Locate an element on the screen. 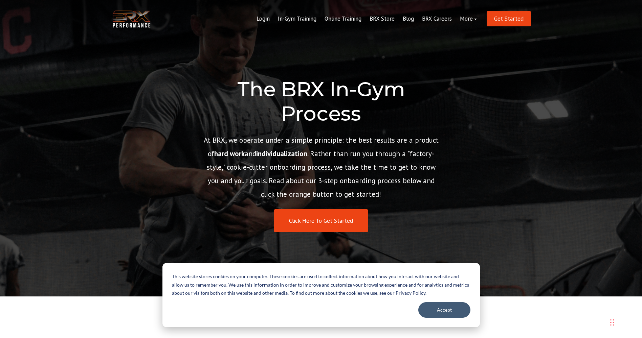 The height and width of the screenshot is (338, 642). a: BRX Store is located at coordinates (382, 19).